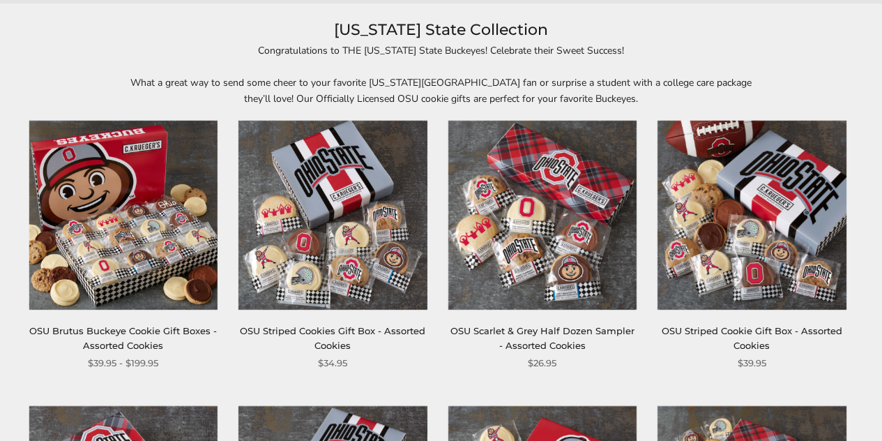  What do you see at coordinates (332, 215) in the screenshot?
I see `img: OSU Striped Cookies Gift Box - Assorted Cookies` at bounding box center [332, 215].